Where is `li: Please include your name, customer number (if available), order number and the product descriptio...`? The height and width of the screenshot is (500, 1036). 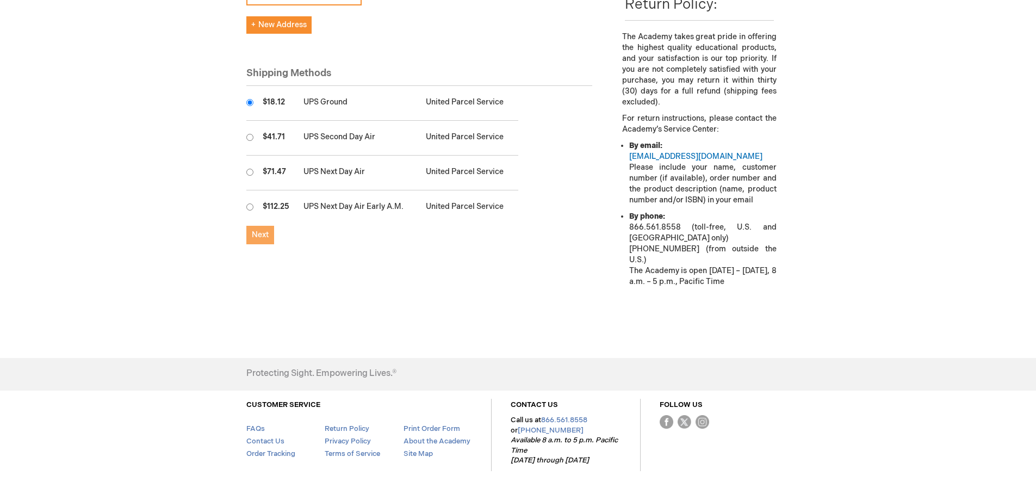
li: Please include your name, customer number (if available), order number and the product descriptio... is located at coordinates (703, 173).